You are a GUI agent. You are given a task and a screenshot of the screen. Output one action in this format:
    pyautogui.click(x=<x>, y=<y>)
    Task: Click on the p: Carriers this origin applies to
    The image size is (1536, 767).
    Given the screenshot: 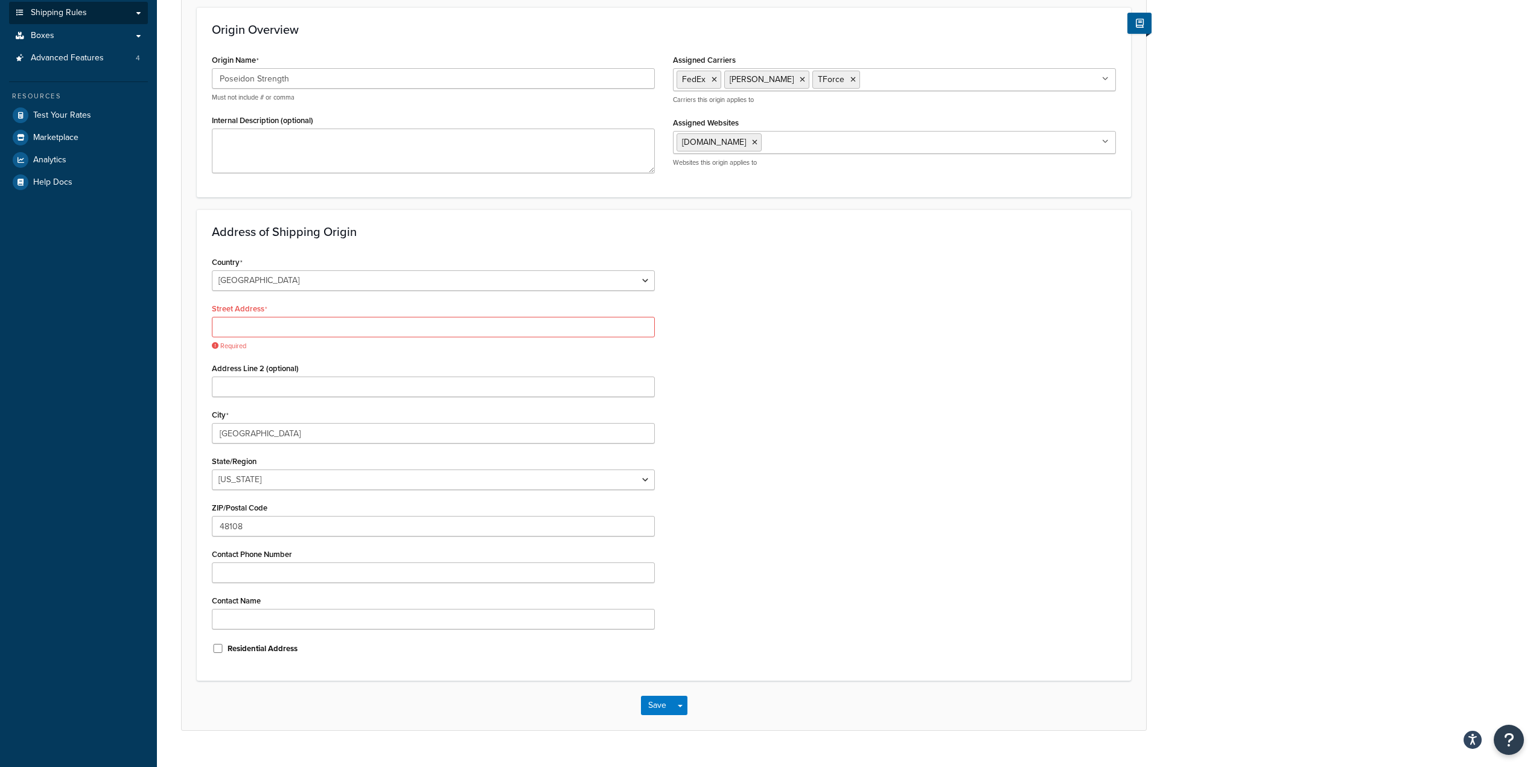 What is the action you would take?
    pyautogui.click(x=895, y=100)
    